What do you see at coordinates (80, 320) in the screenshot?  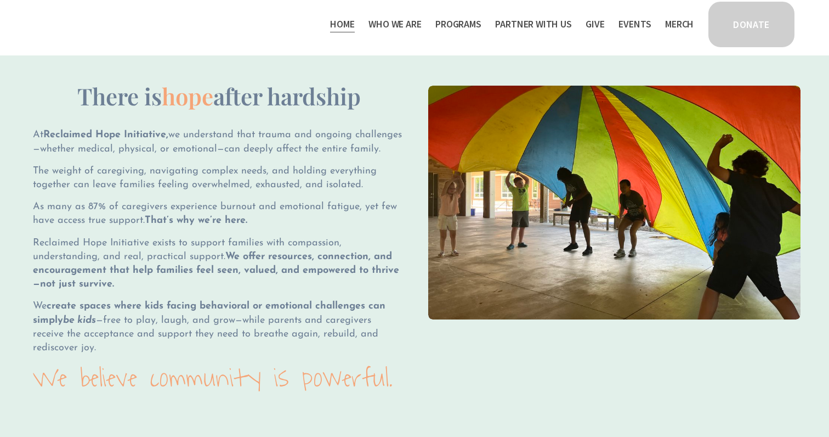 I see `em: be kids` at bounding box center [80, 320].